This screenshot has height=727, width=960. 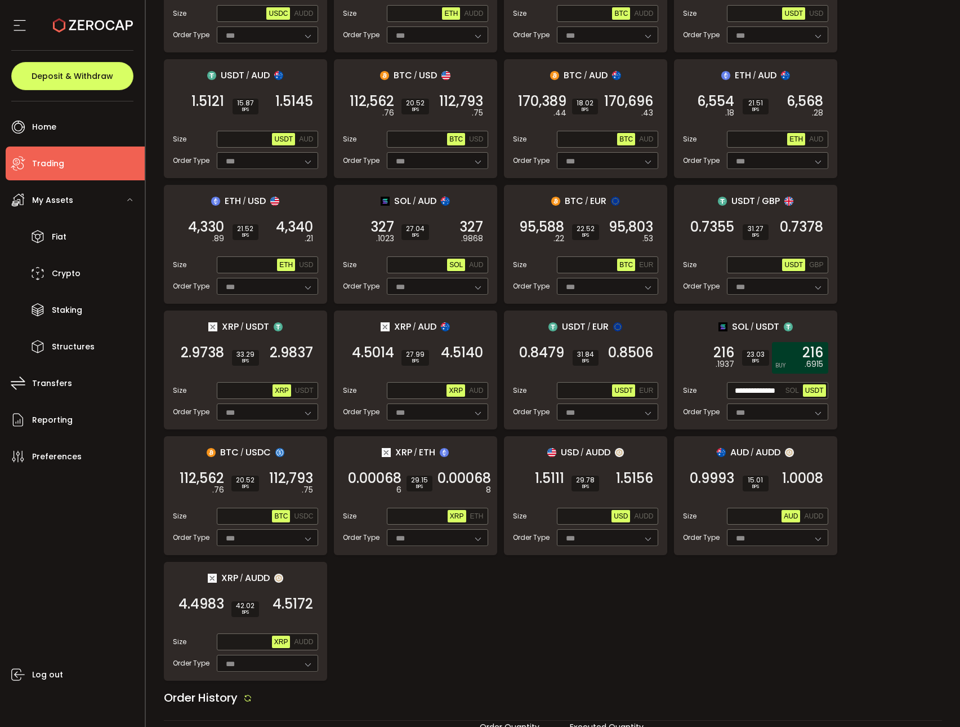 What do you see at coordinates (792, 390) in the screenshot?
I see `button: SOL` at bounding box center [792, 390].